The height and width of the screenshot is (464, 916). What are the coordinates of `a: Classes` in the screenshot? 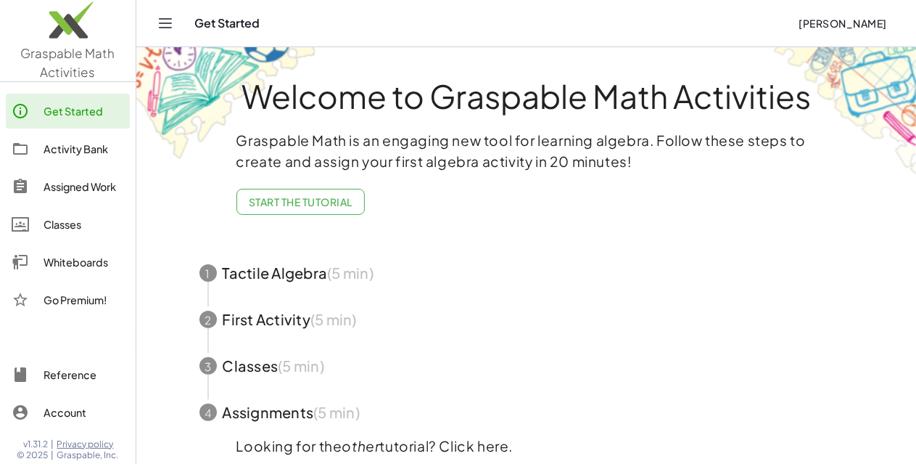 It's located at (67, 224).